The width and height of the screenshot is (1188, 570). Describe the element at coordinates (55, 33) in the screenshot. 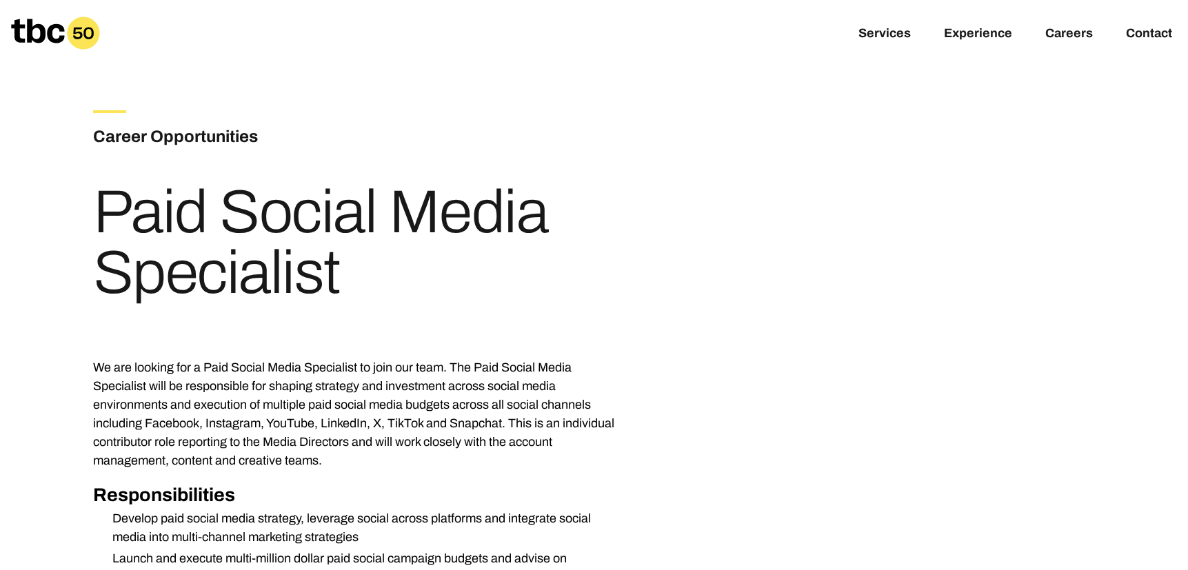

I see `a: Homepage` at that location.